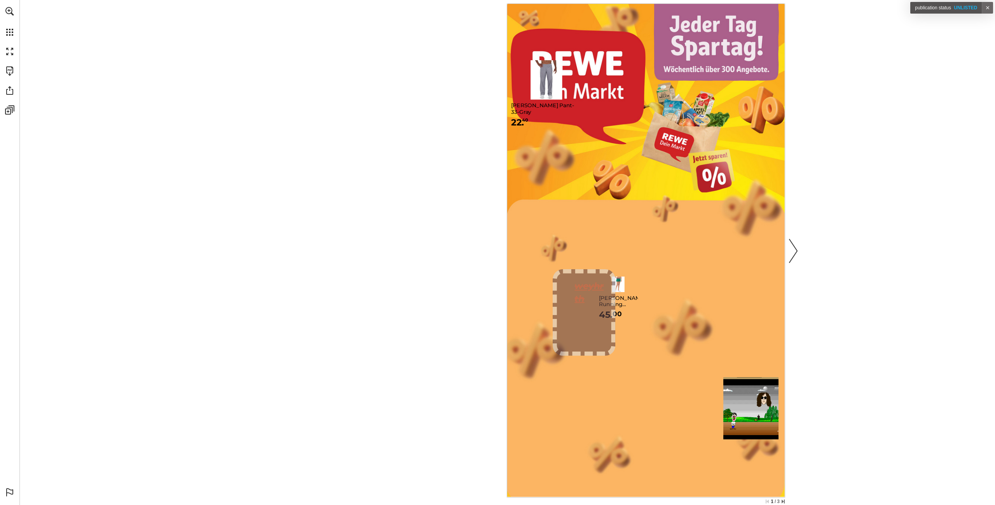 The image size is (995, 505). I want to click on span: 3, so click(778, 502).